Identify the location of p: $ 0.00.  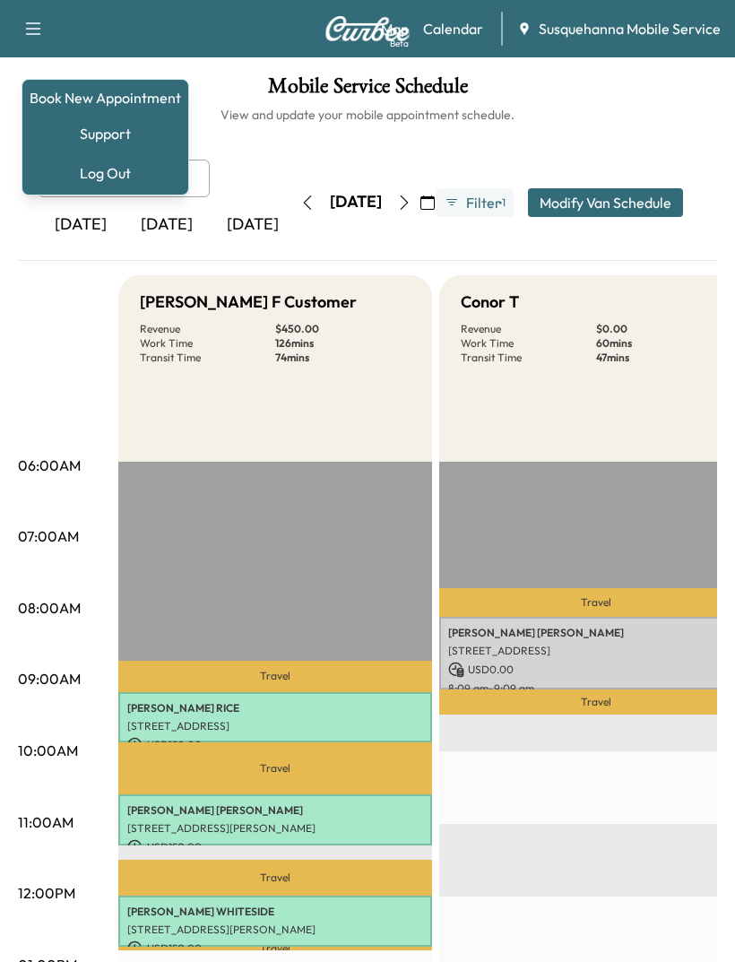
(663, 329).